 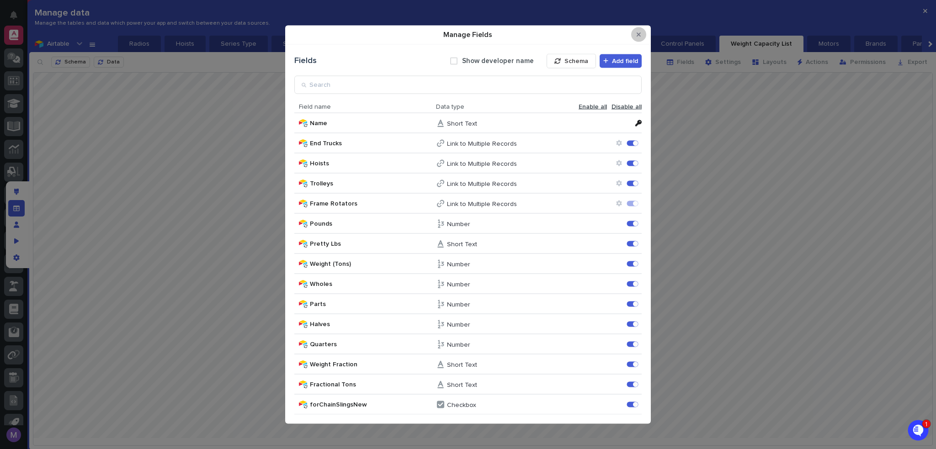 What do you see at coordinates (372, 364) in the screenshot?
I see `span: Weight Fraction` at bounding box center [372, 364].